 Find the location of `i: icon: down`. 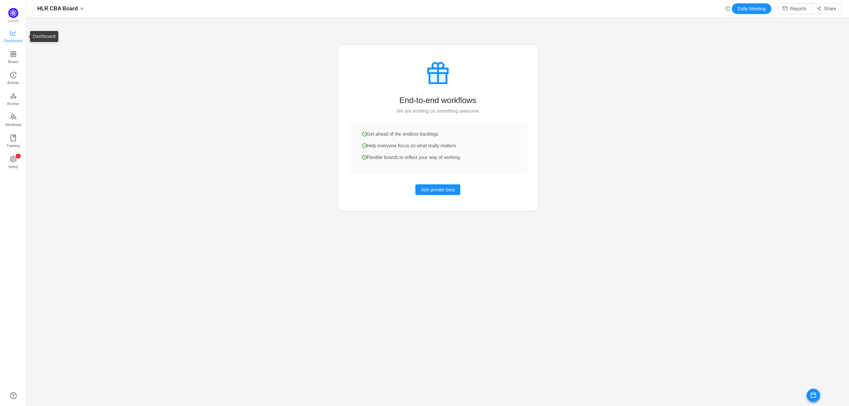

i: icon: down is located at coordinates (82, 9).